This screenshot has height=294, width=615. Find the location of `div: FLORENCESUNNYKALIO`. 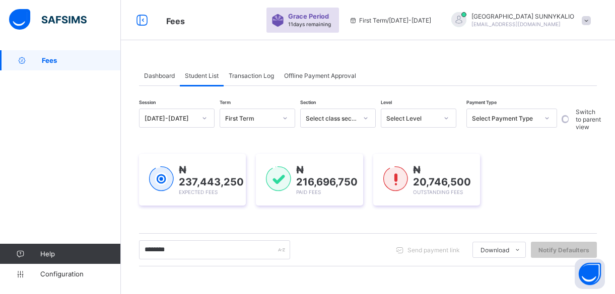

div: FLORENCESUNNYKALIO is located at coordinates (518, 20).